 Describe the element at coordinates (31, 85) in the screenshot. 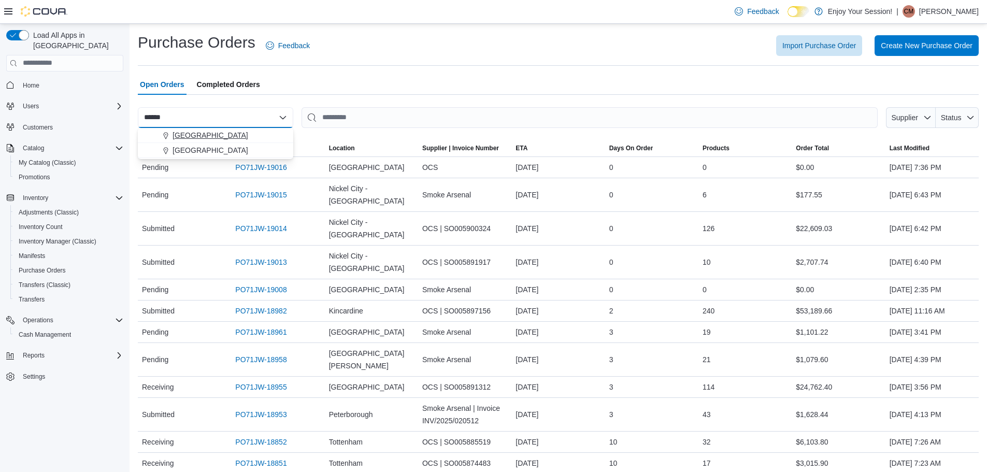

I see `a: Home` at that location.